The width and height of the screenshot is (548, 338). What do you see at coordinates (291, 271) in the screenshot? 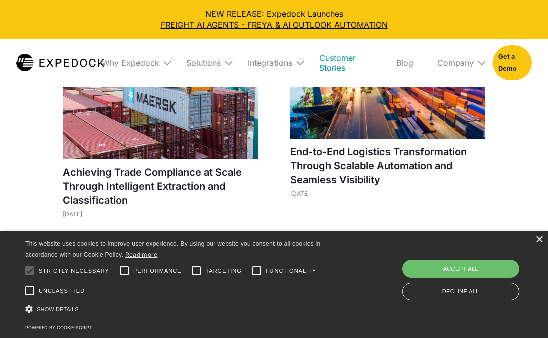
I see `span: Functionality` at bounding box center [291, 271].